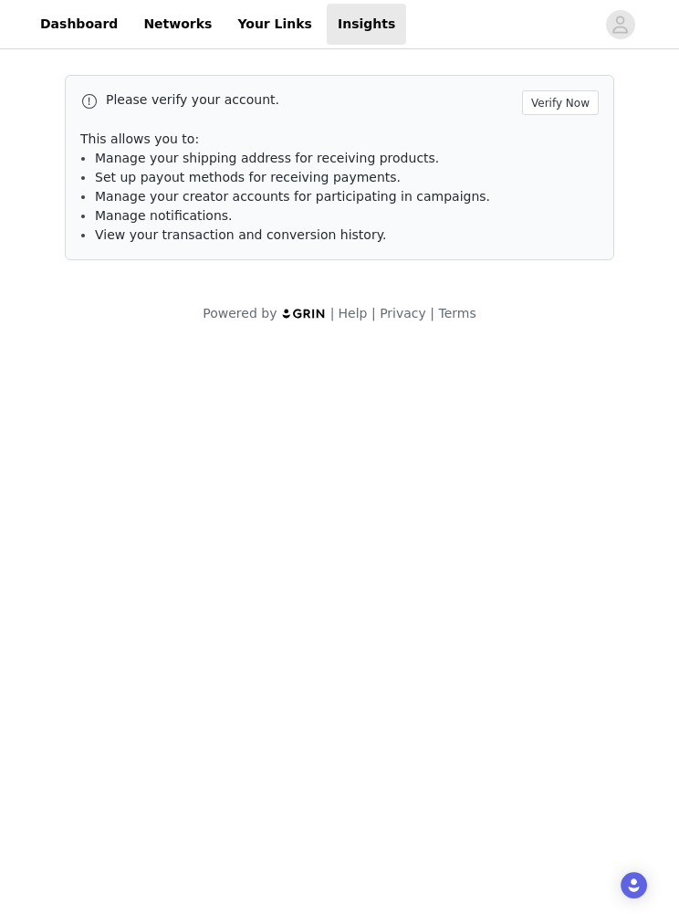 The height and width of the screenshot is (914, 679). Describe the element at coordinates (247, 177) in the screenshot. I see `span: Set up payout methods for receiving payments.` at that location.